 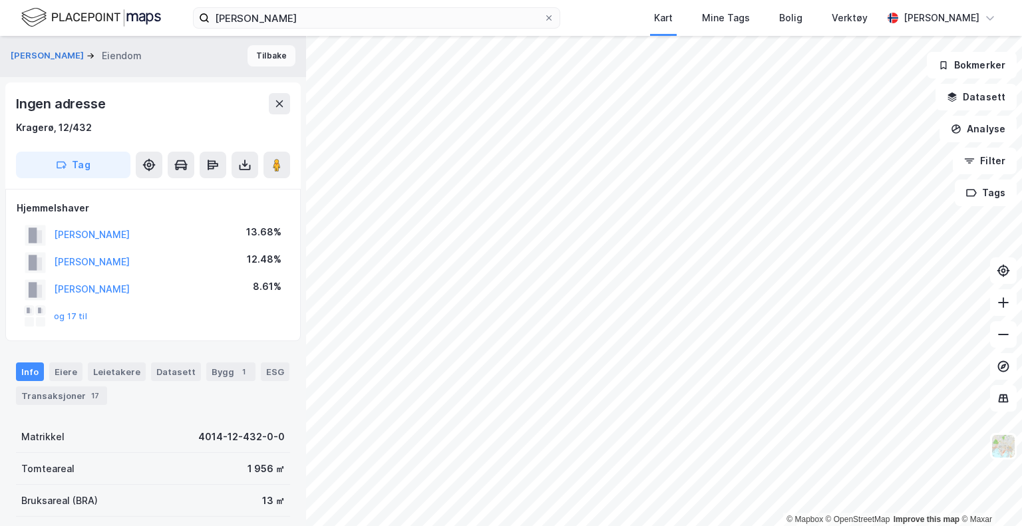 What do you see at coordinates (663, 18) in the screenshot?
I see `div: Kart` at bounding box center [663, 18].